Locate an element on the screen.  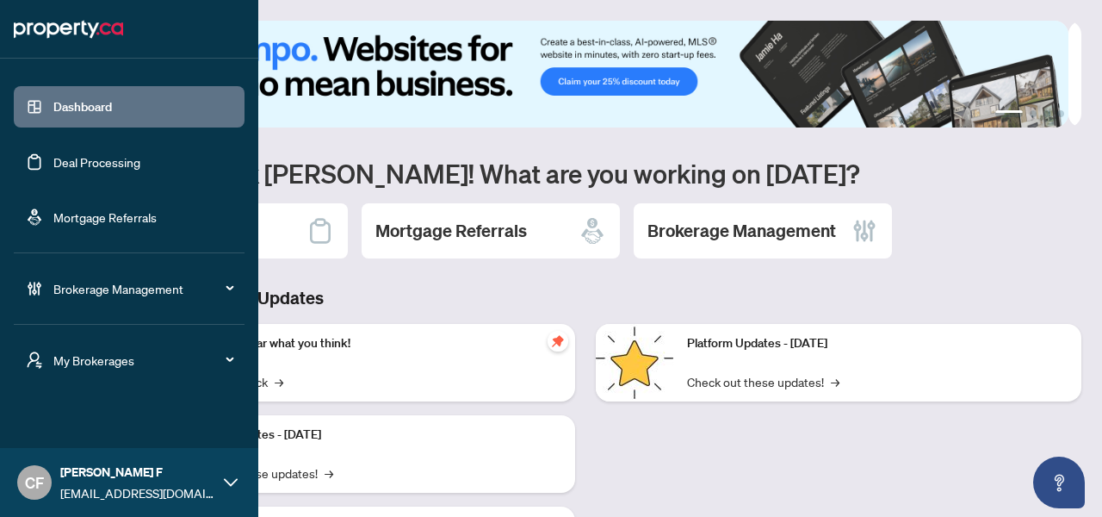
a: Deal Processing is located at coordinates (96, 162).